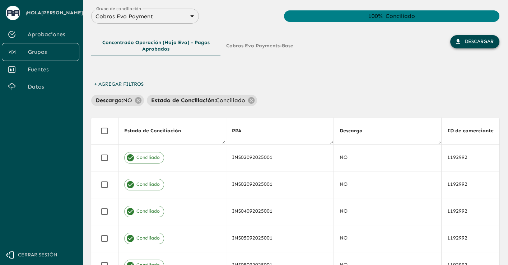 This screenshot has width=508, height=265. I want to click on img: avatar, so click(13, 13).